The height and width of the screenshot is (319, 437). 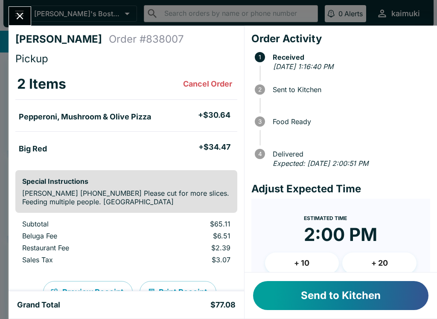 What do you see at coordinates (146, 39) in the screenshot?
I see `h4: Order # 838007` at bounding box center [146, 39].